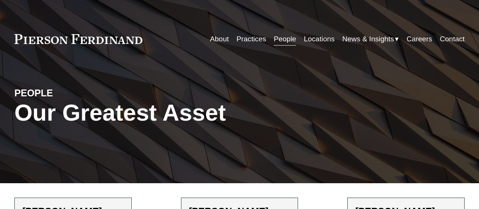 The width and height of the screenshot is (479, 209). What do you see at coordinates (319, 39) in the screenshot?
I see `a: Locations` at bounding box center [319, 39].